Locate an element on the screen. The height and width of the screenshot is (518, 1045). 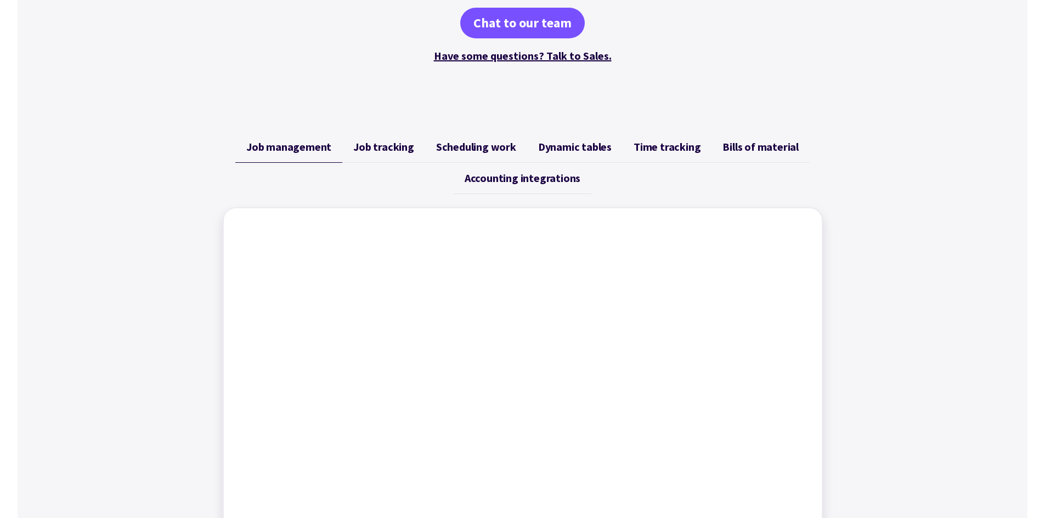
a: Have some questions? Talk to Sales. is located at coordinates (523, 55).